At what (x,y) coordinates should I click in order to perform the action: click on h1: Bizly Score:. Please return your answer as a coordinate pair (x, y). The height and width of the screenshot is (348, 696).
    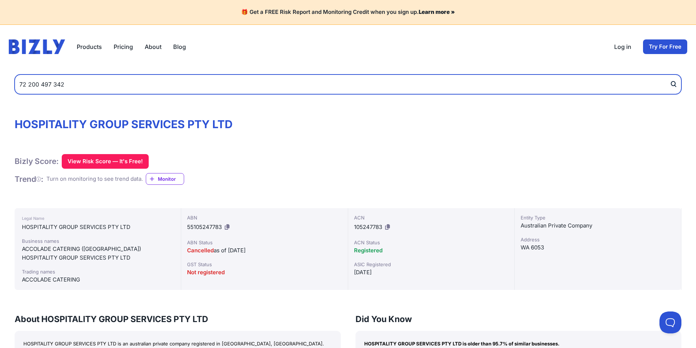
    Looking at the image, I should click on (37, 161).